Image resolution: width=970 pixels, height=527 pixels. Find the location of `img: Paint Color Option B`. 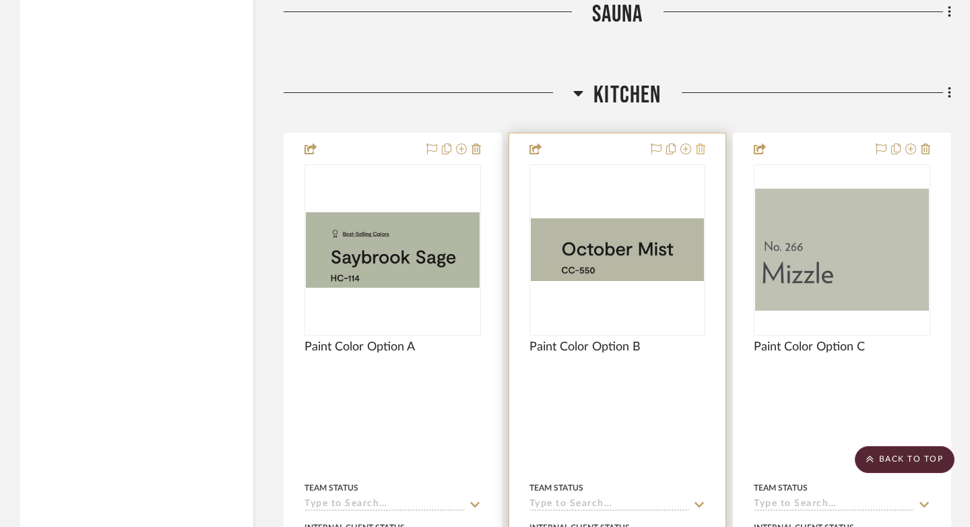

img: Paint Color Option B is located at coordinates (618, 249).